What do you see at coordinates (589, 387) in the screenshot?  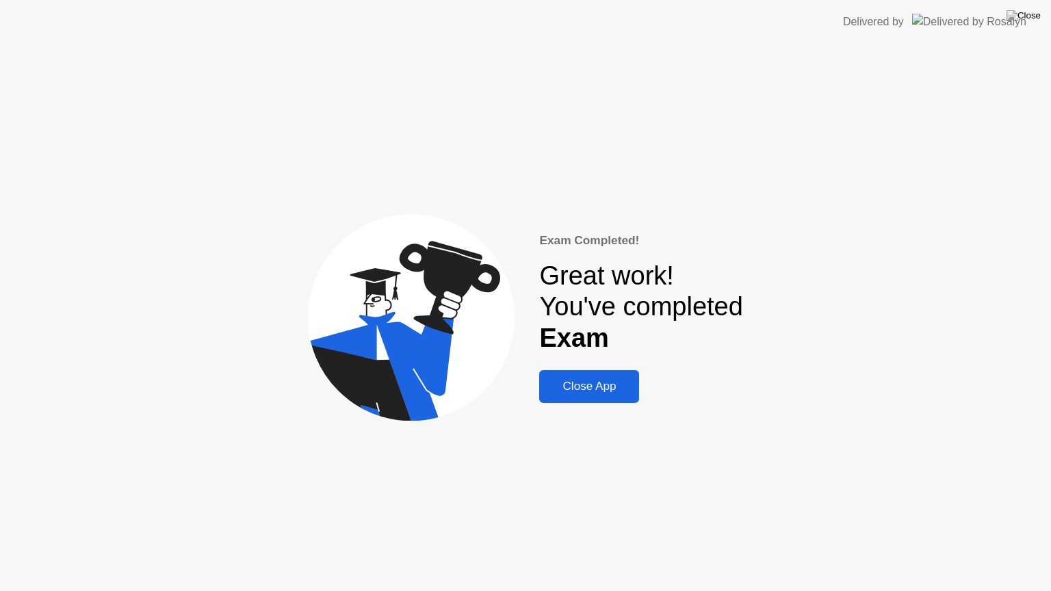 I see `button: Close App` at bounding box center [589, 387].